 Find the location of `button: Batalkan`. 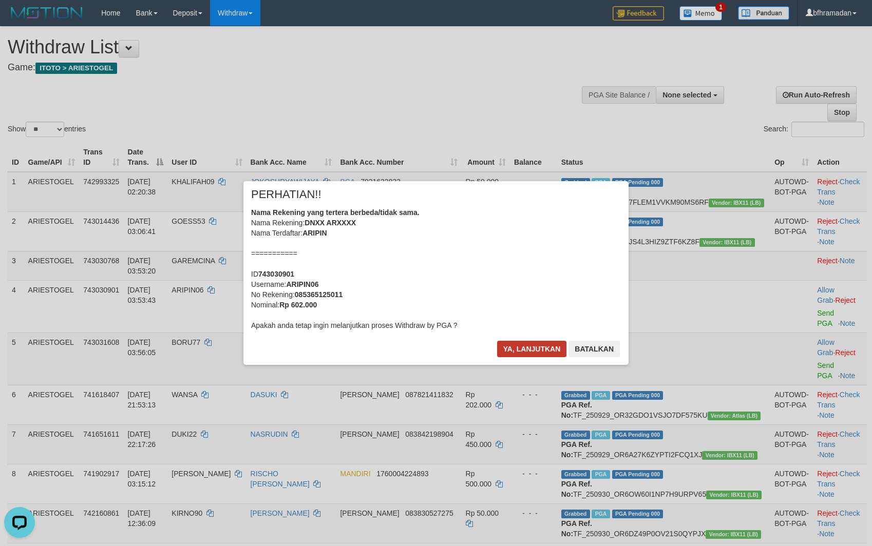

button: Batalkan is located at coordinates (594, 349).